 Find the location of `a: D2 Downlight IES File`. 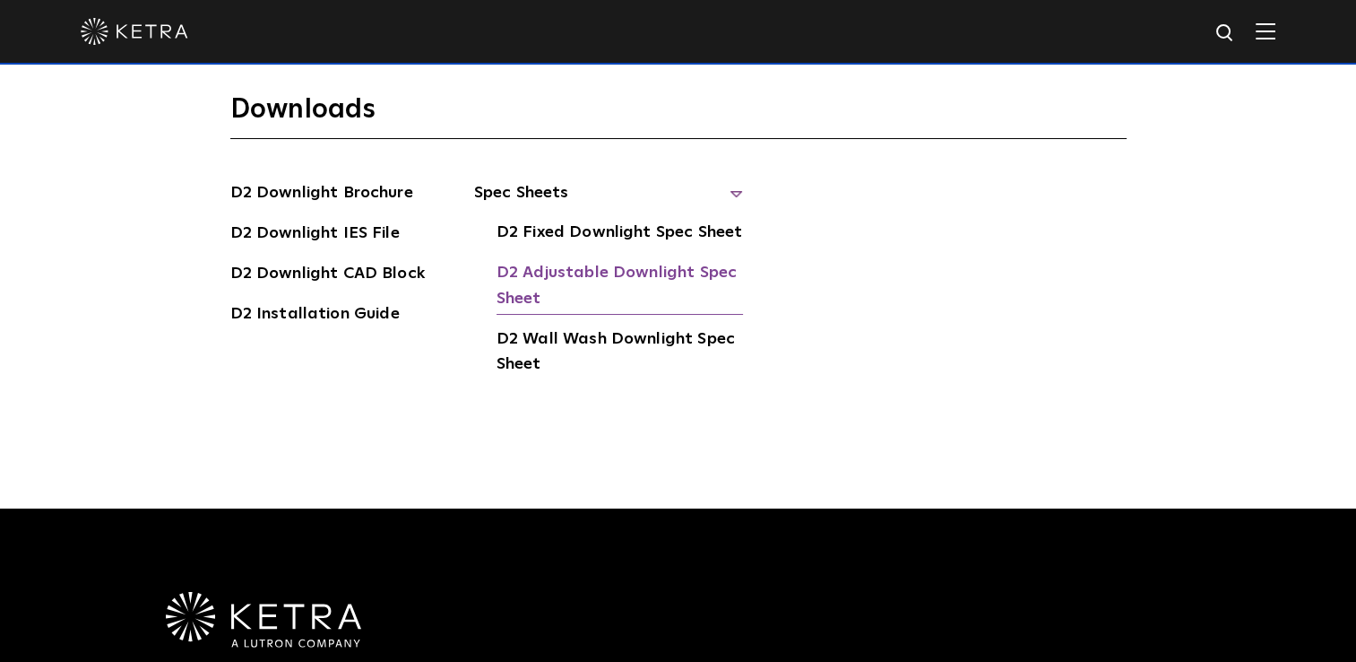

a: D2 Downlight IES File is located at coordinates (315, 235).